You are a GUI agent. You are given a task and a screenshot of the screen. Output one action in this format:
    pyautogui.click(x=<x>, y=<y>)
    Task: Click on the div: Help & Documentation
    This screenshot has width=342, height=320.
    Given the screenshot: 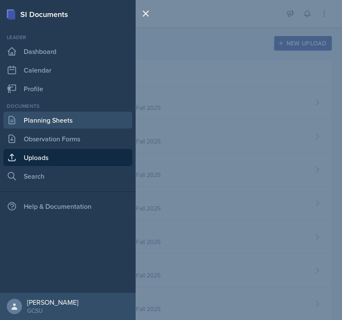 What is the action you would take?
    pyautogui.click(x=68, y=206)
    